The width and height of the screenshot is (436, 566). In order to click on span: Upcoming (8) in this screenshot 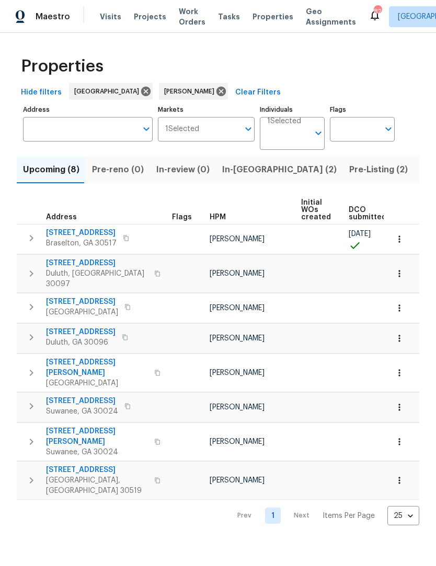, I will do `click(51, 170)`.